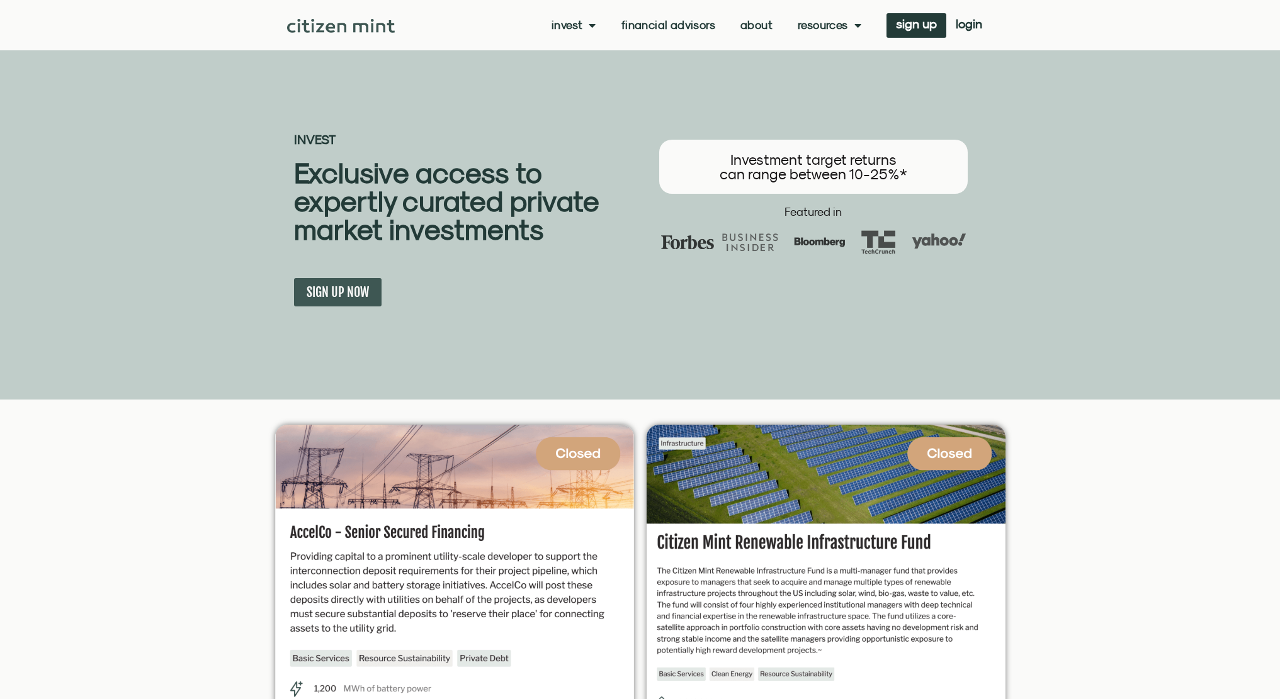 This screenshot has height=699, width=1280. I want to click on span: SIGN UP NOW, so click(337, 292).